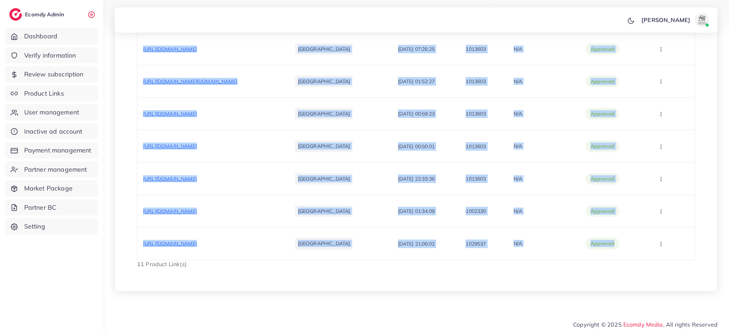 This screenshot has width=729, height=333. Describe the element at coordinates (52, 56) in the screenshot. I see `a: Verify information` at that location.